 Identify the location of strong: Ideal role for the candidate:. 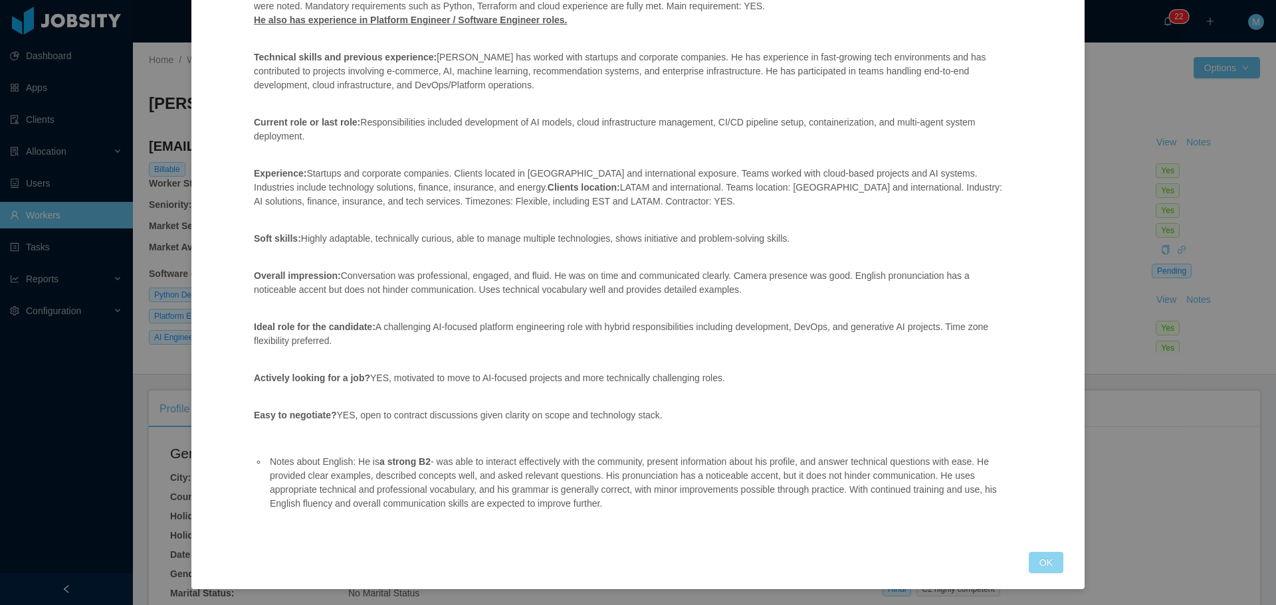
(314, 327).